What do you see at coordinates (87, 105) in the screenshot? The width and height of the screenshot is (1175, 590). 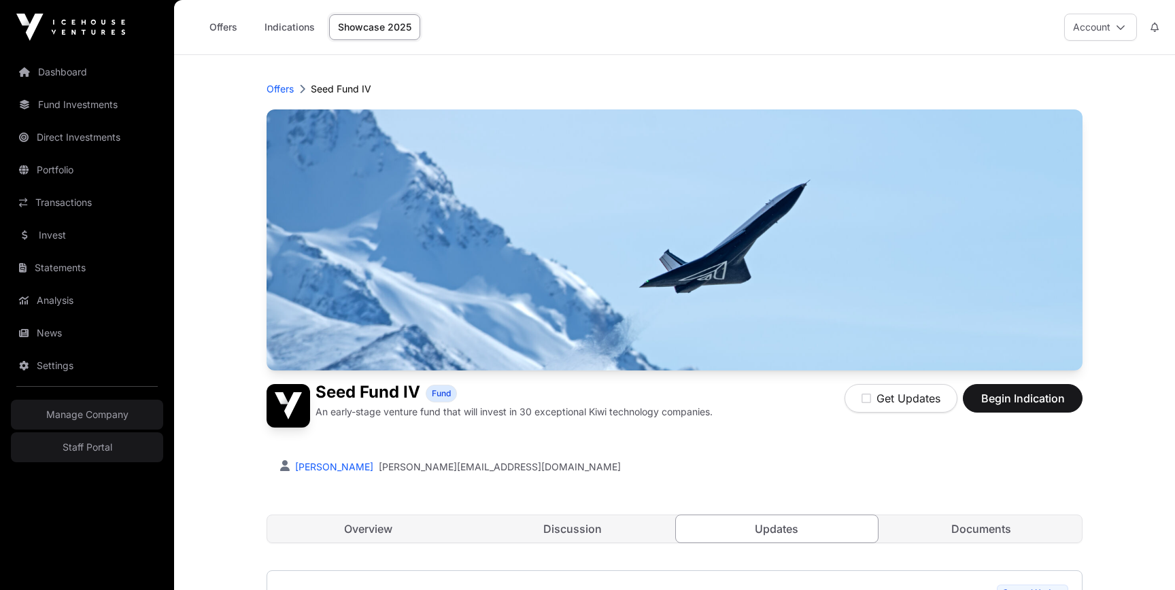 I see `a: Fund Investments` at bounding box center [87, 105].